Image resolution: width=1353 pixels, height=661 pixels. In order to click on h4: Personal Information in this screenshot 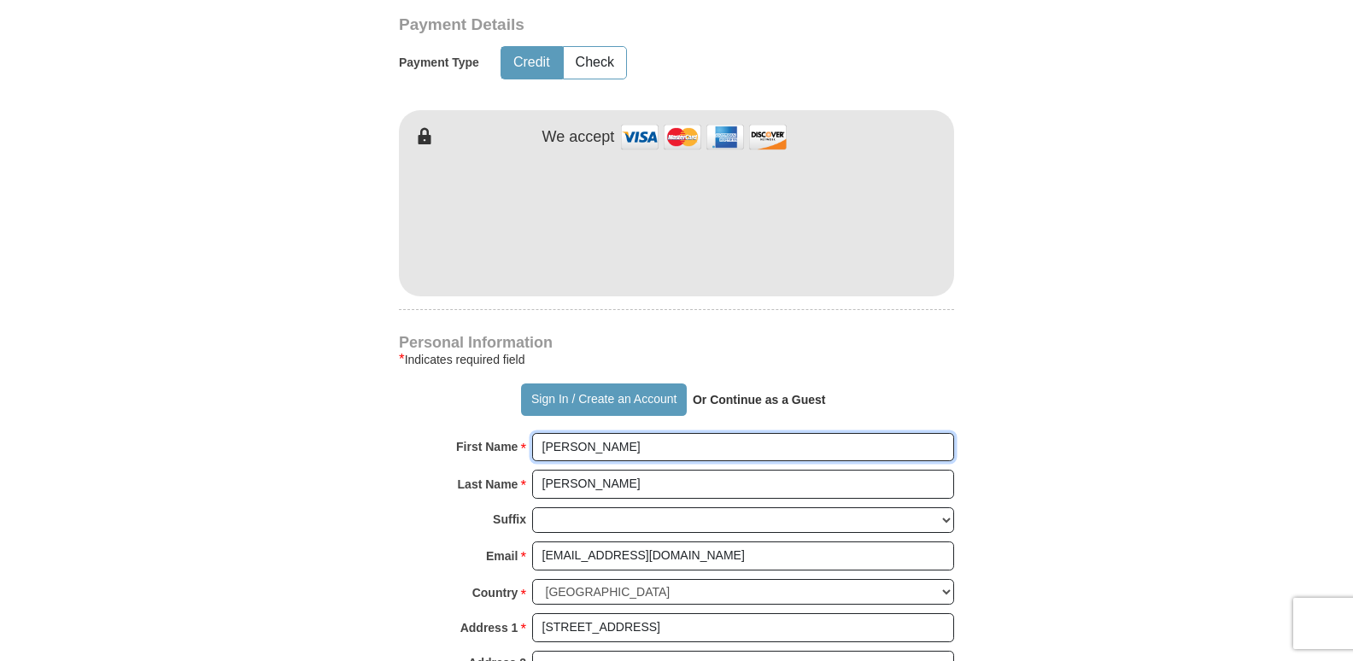, I will do `click(677, 343)`.